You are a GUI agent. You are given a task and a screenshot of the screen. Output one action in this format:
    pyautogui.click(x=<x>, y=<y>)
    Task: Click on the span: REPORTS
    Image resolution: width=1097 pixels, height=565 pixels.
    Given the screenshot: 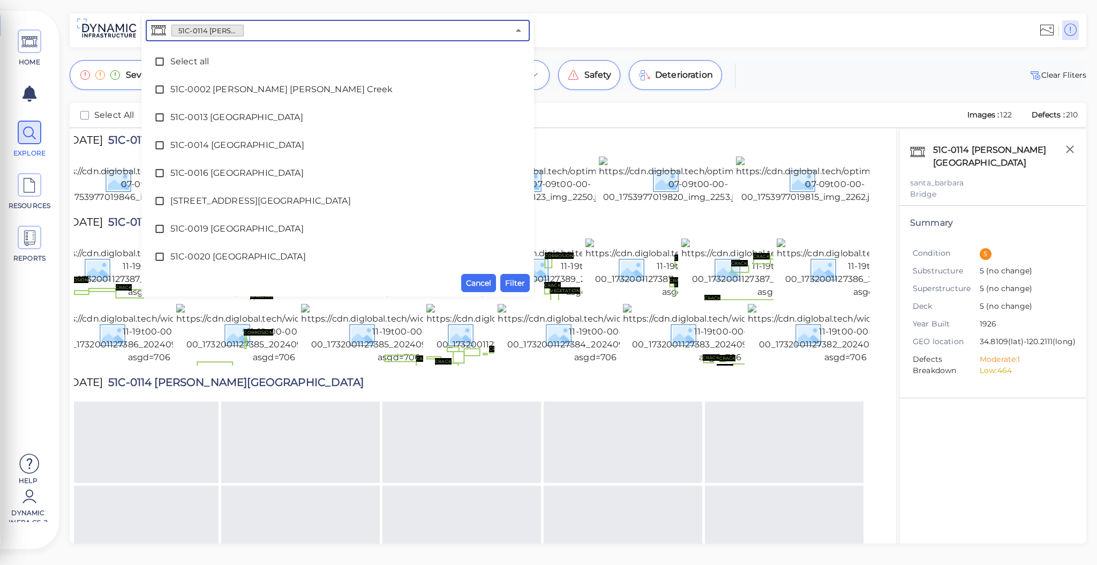 What is the action you would take?
    pyautogui.click(x=29, y=258)
    